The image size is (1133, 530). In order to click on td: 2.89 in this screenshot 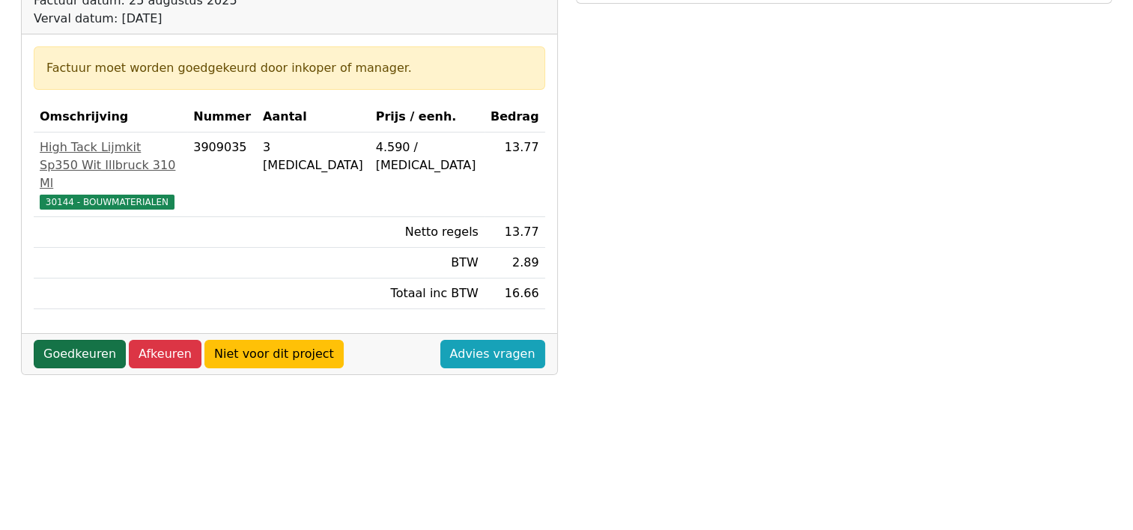, I will do `click(515, 263)`.